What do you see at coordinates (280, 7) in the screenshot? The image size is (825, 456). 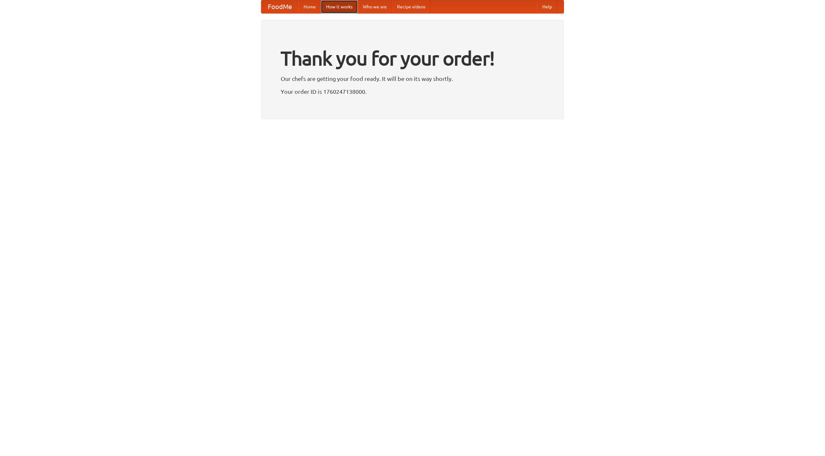 I see `a: FoodMe` at bounding box center [280, 7].